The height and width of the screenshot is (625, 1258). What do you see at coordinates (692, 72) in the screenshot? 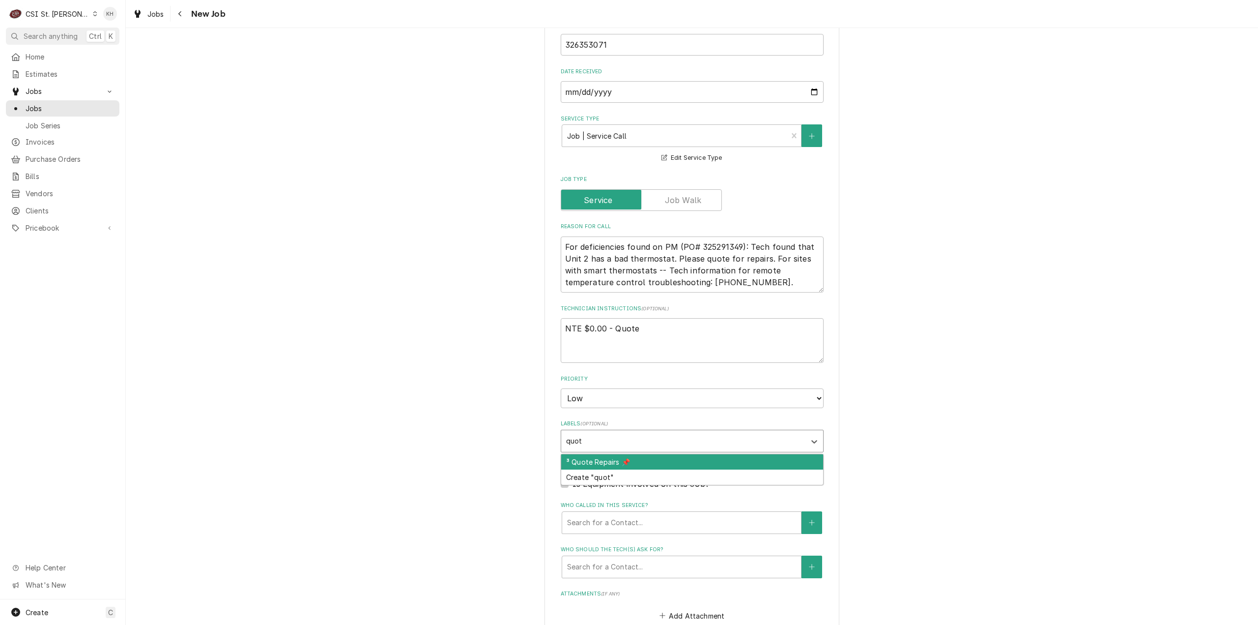
I see `label: Date Received` at bounding box center [692, 72].